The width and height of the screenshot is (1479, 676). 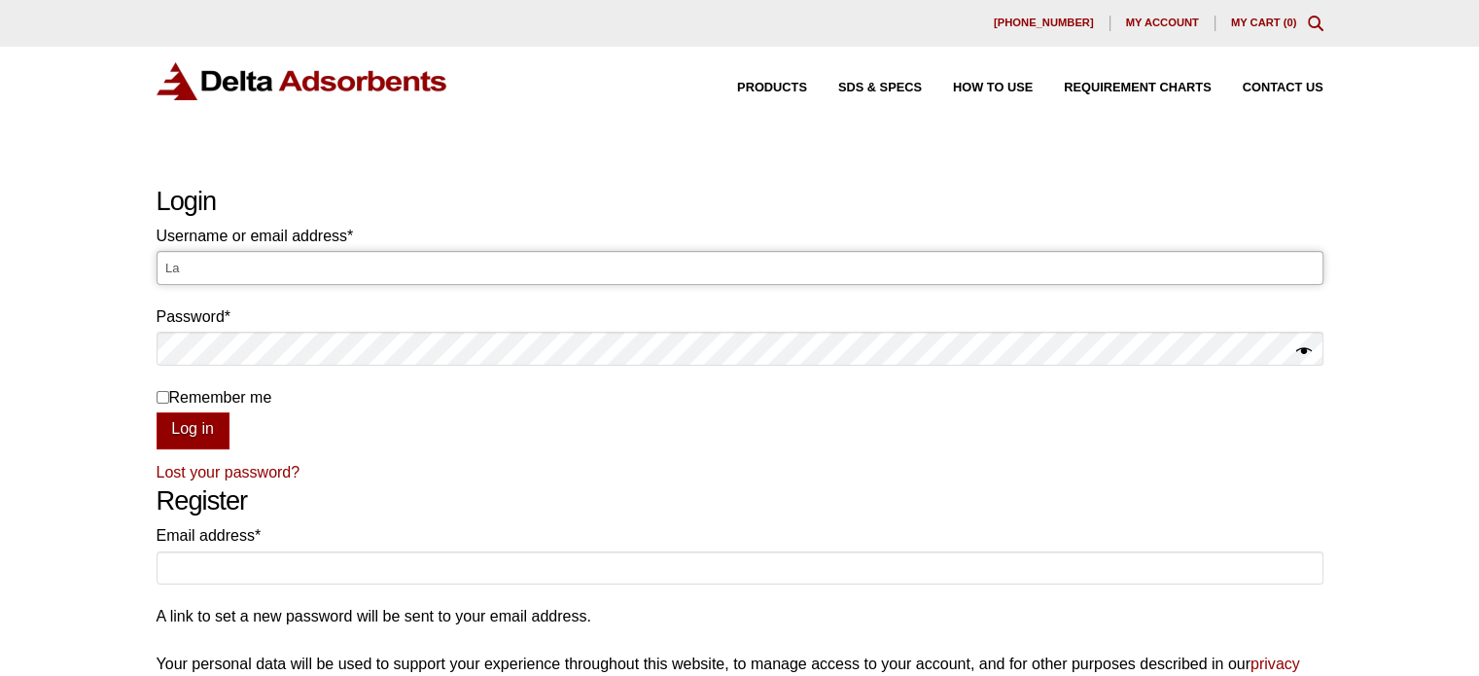 I want to click on a: Contact Us, so click(x=1267, y=87).